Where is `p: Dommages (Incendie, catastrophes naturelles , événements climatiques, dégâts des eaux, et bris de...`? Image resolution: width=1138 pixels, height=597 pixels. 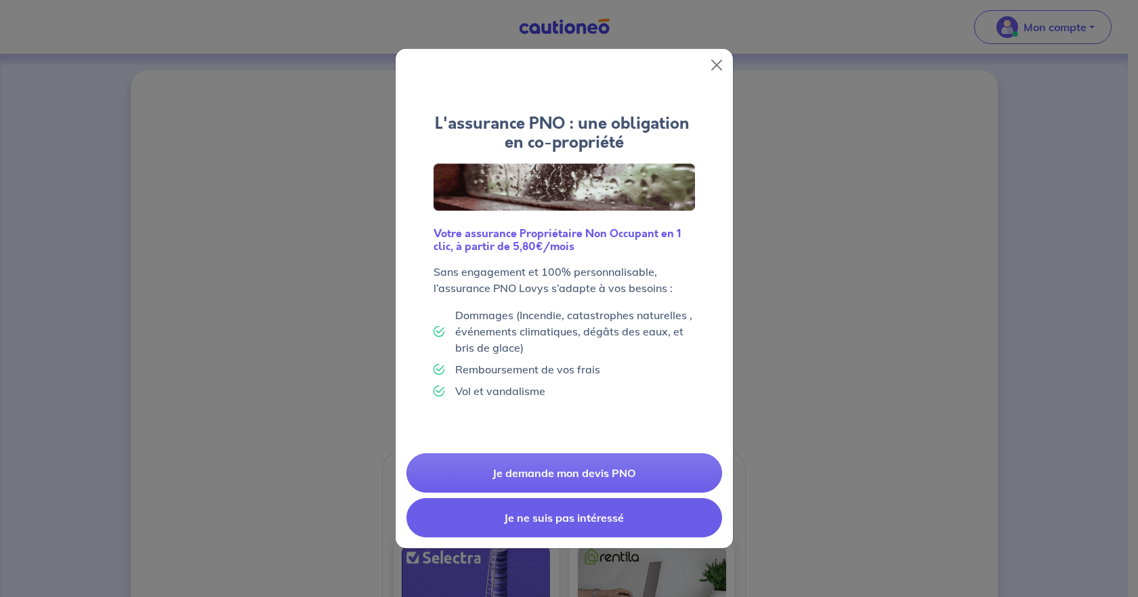 p: Dommages (Incendie, catastrophes naturelles , événements climatiques, dégâts des eaux, et bris de... is located at coordinates (575, 331).